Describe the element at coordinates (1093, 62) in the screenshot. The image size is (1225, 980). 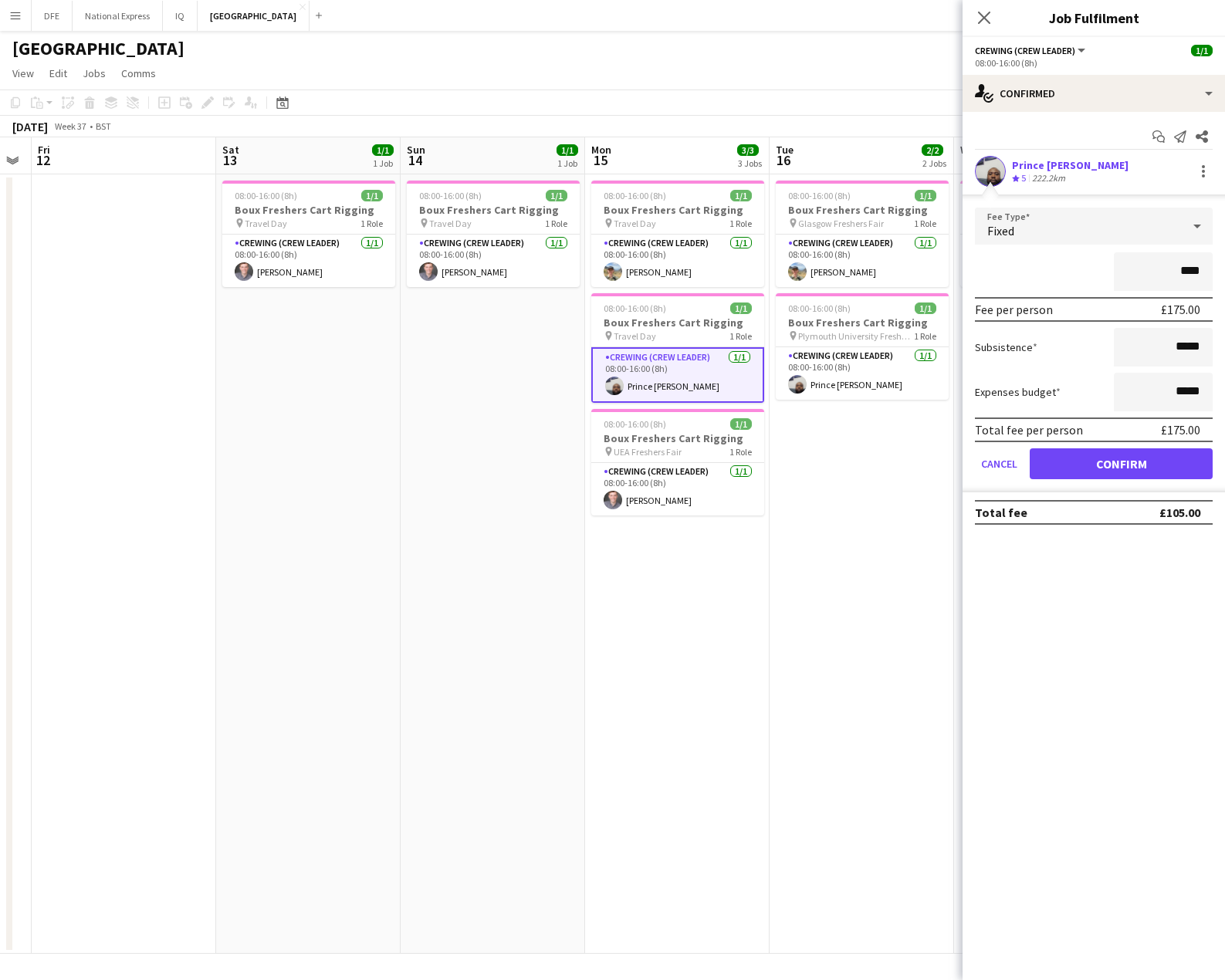
I see `div: 08:00-16:00 (8h)` at that location.